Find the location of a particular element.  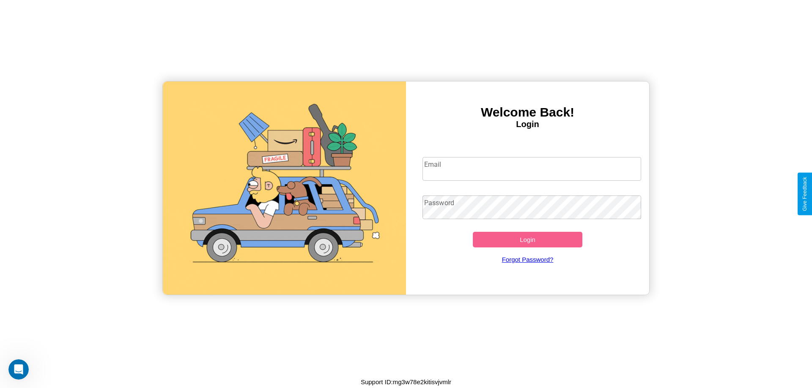

h4: Login is located at coordinates (527, 124).